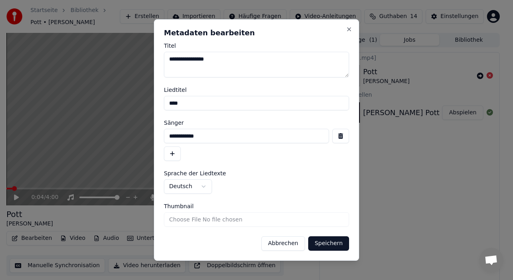 Image resolution: width=513 pixels, height=280 pixels. I want to click on span: Thumbnail, so click(179, 206).